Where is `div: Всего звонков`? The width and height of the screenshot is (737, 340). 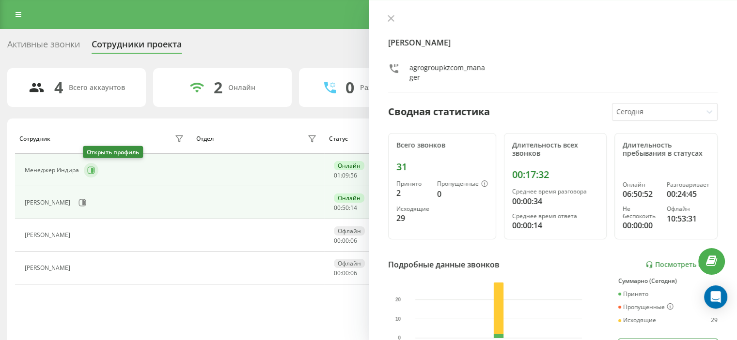 div: Всего звонков is located at coordinates (442, 145).